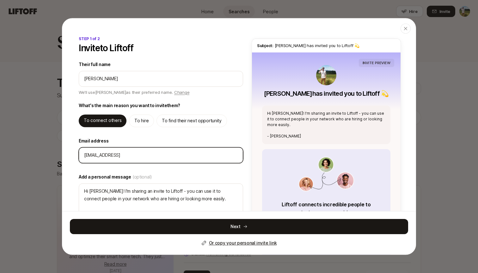 The image size is (478, 273). What do you see at coordinates (89, 39) in the screenshot?
I see `p: STEP 1 of 2` at bounding box center [89, 39].